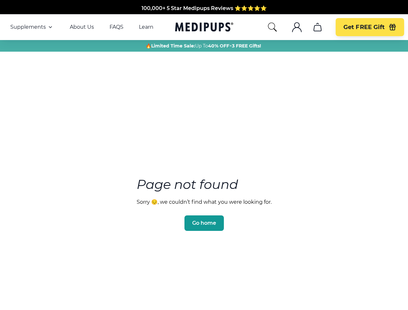 This screenshot has width=408, height=310. I want to click on a: Learn, so click(146, 27).